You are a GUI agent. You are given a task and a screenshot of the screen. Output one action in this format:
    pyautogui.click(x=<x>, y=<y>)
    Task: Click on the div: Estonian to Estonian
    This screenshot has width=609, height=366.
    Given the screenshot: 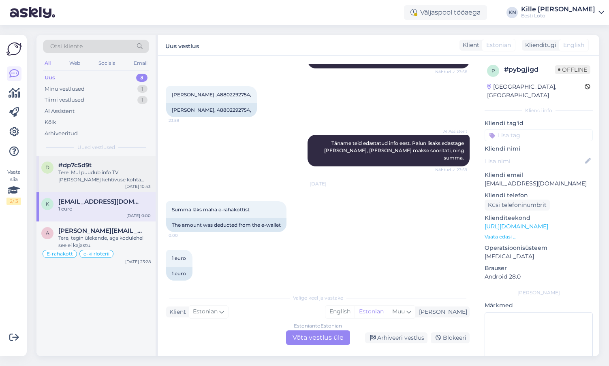 What is the action you would take?
    pyautogui.click(x=318, y=326)
    